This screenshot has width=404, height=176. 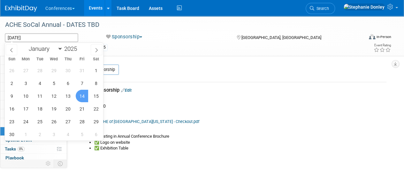 What do you see at coordinates (40, 59) in the screenshot?
I see `span: Tue` at bounding box center [40, 59].